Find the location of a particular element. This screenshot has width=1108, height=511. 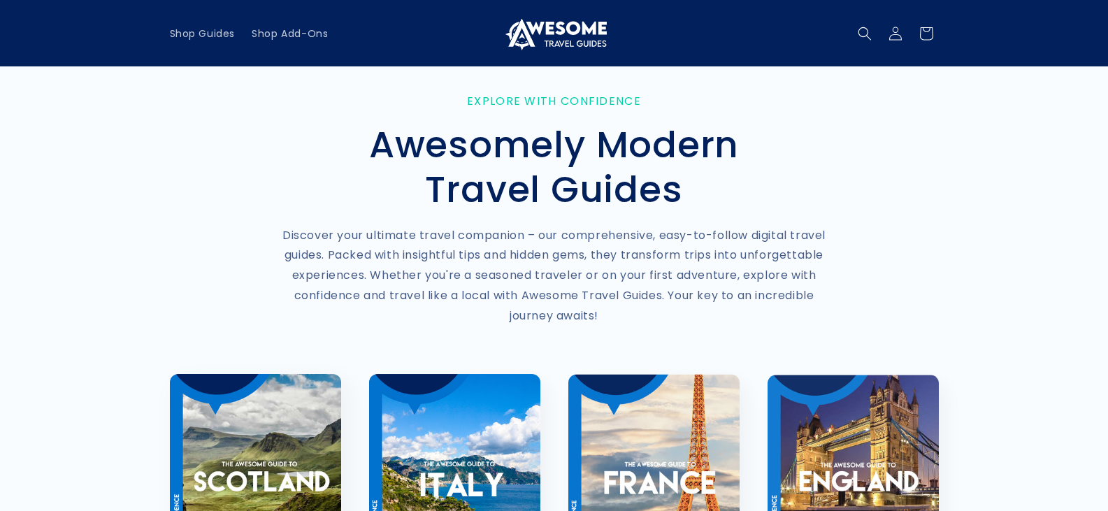

a: Shop Guides is located at coordinates (203, 34).